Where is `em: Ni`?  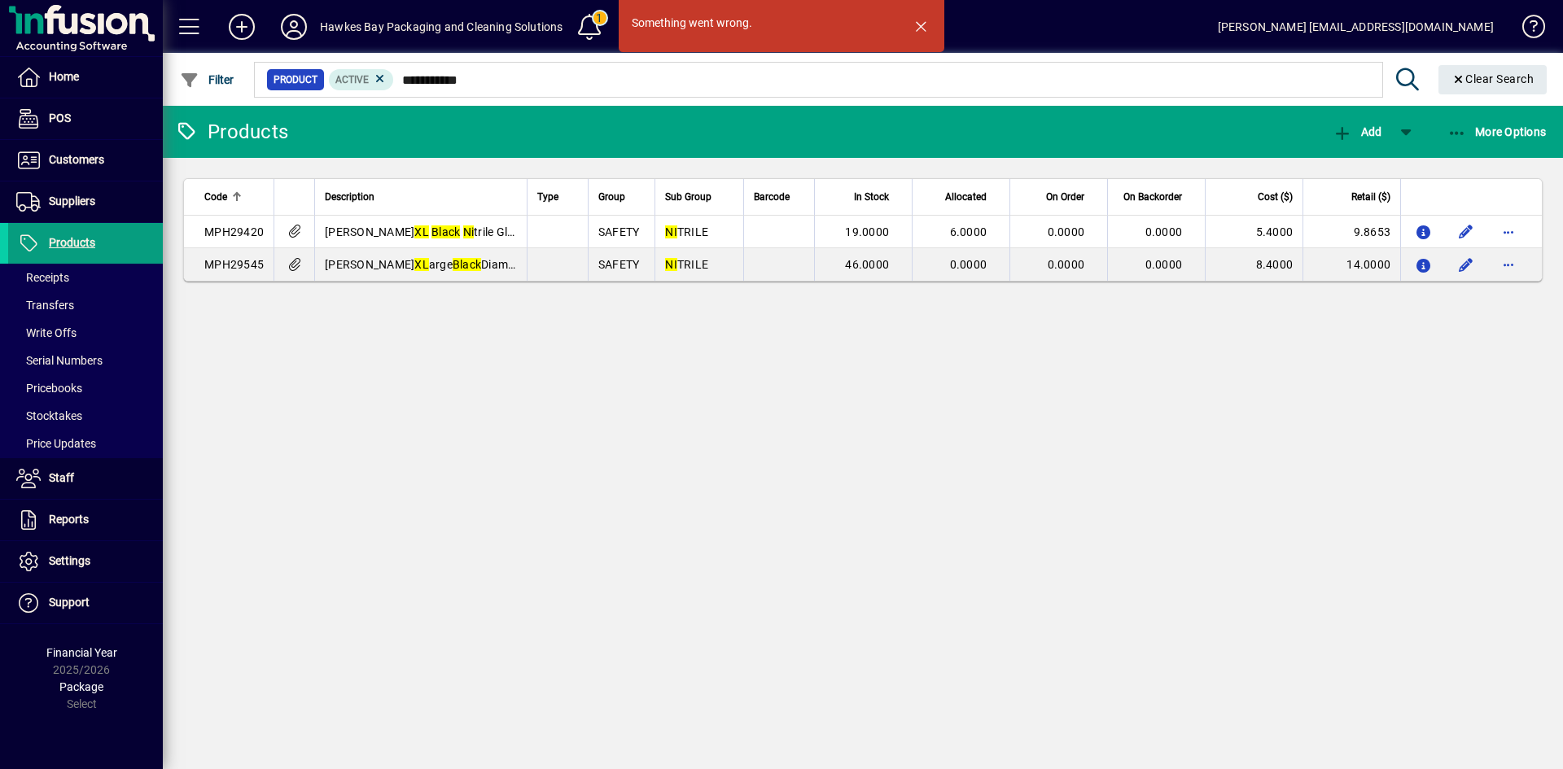 em: Ni is located at coordinates (469, 232).